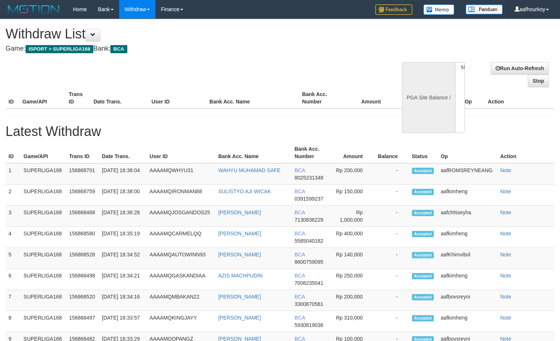 Image resolution: width=560 pixels, height=341 pixels. I want to click on h1: Latest Withdraw, so click(280, 132).